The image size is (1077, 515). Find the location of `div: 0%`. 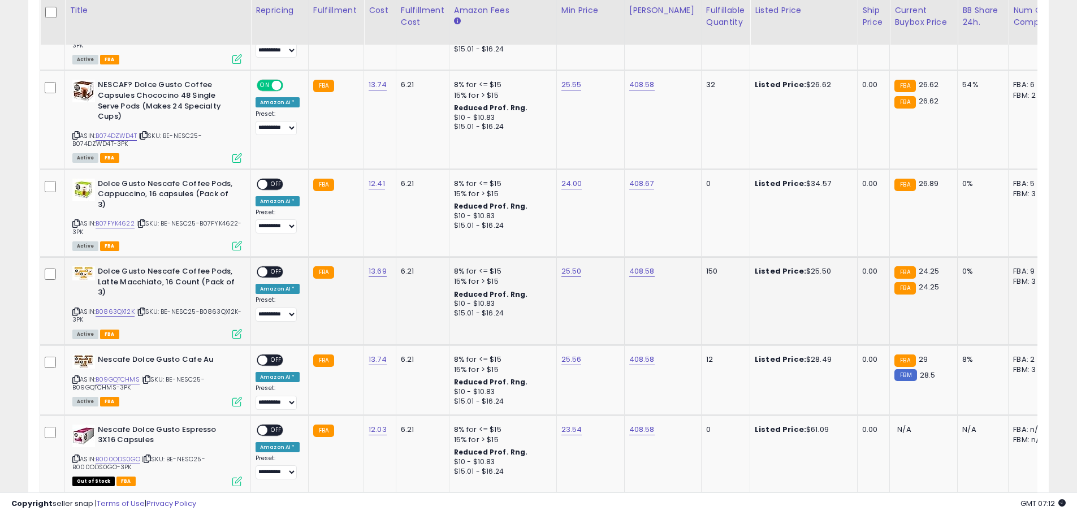

div: 0% is located at coordinates (981, 271).